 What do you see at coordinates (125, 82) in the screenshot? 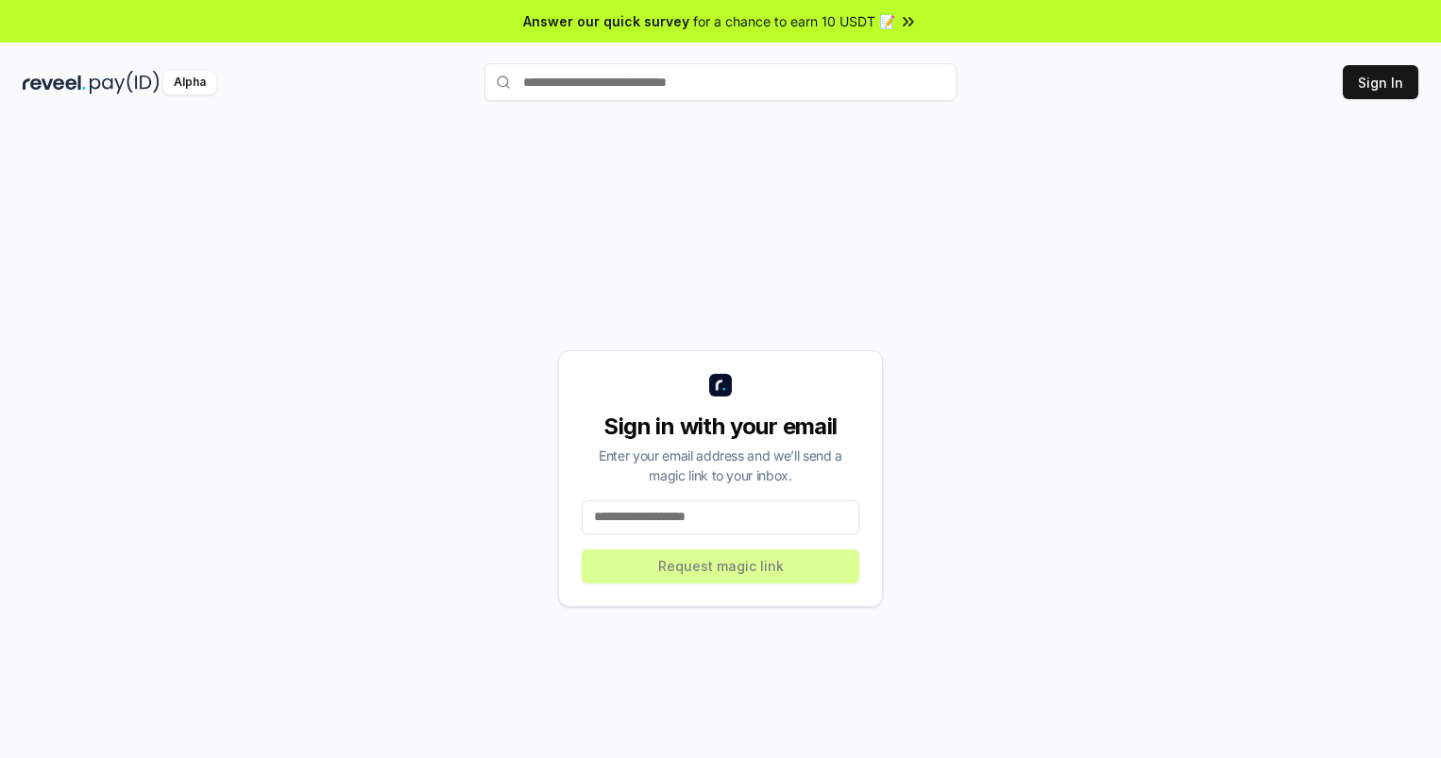
I see `img: pay_id` at bounding box center [125, 82].